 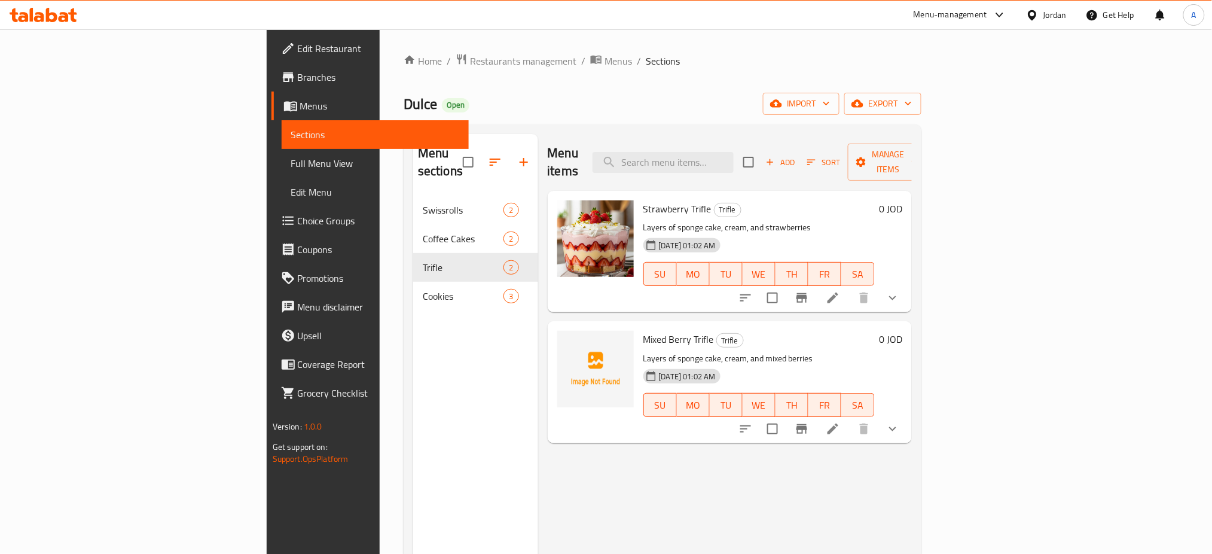 What do you see at coordinates (379, 77) in the screenshot?
I see `span: Branches` at bounding box center [379, 77].